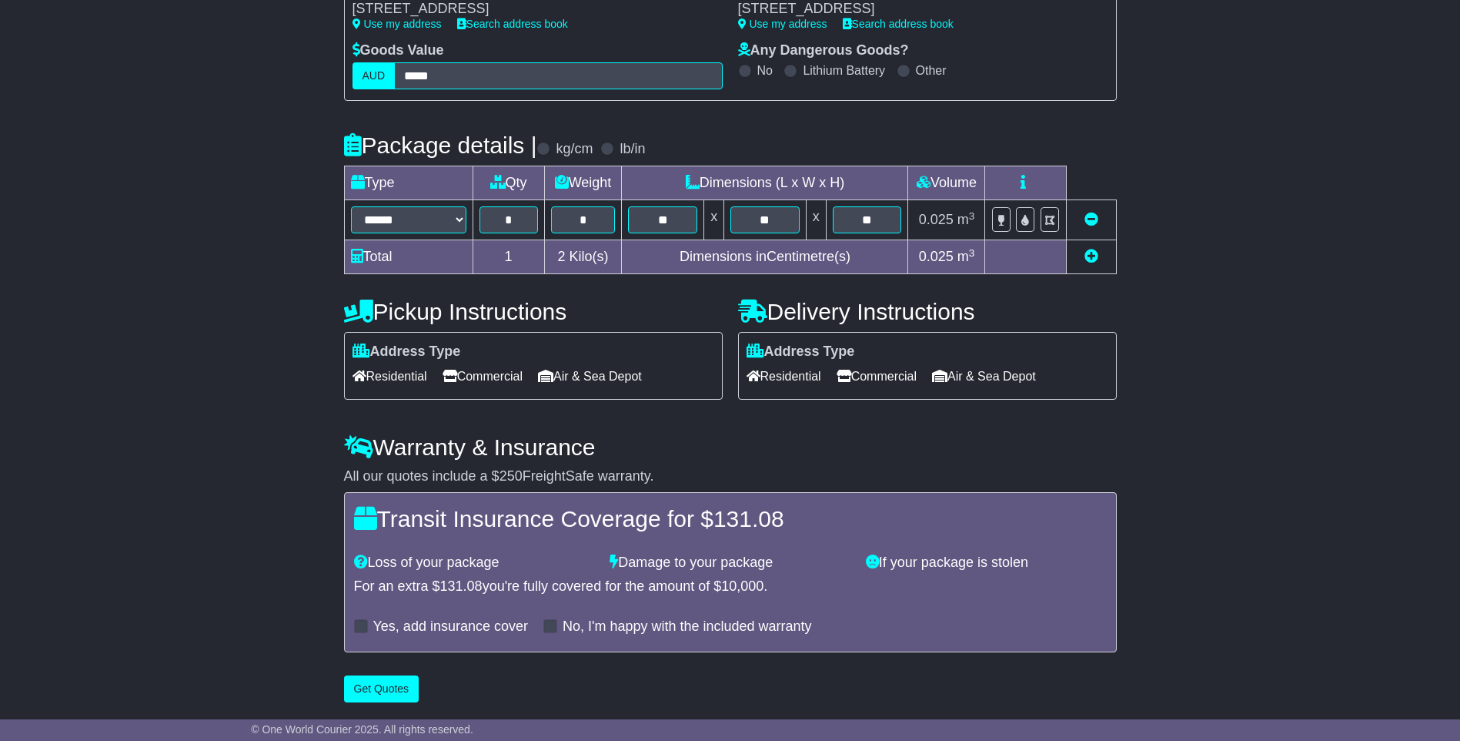 The width and height of the screenshot is (1460, 741). Describe the element at coordinates (731, 446) in the screenshot. I see `h4: Warranty & Insurance` at that location.